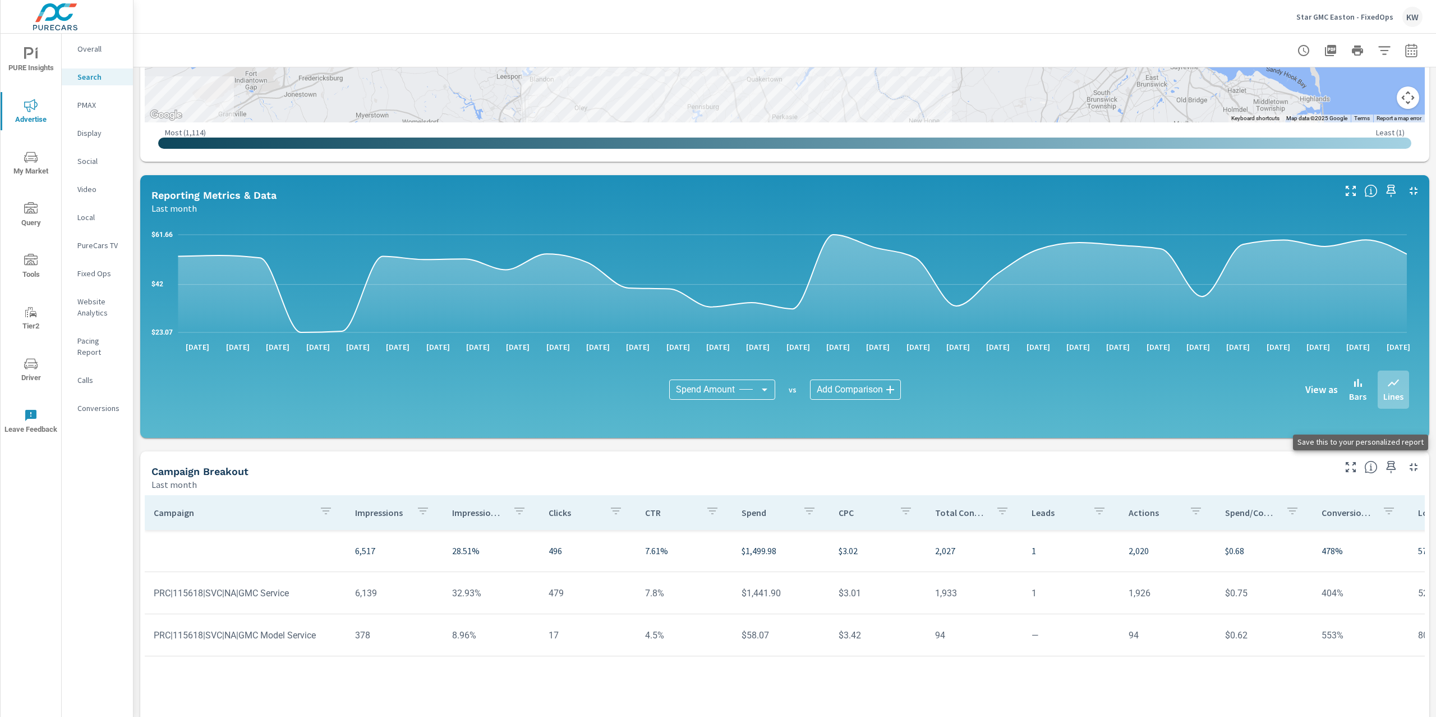 The image size is (1436, 717). What do you see at coordinates (1358, 51) in the screenshot?
I see `button: Print Report` at bounding box center [1358, 51].